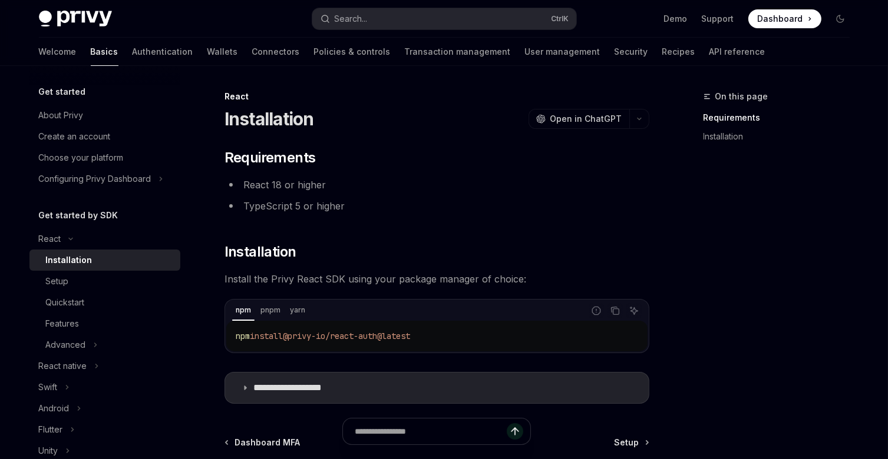  Describe the element at coordinates (515, 432) in the screenshot. I see `button: Send message` at that location.